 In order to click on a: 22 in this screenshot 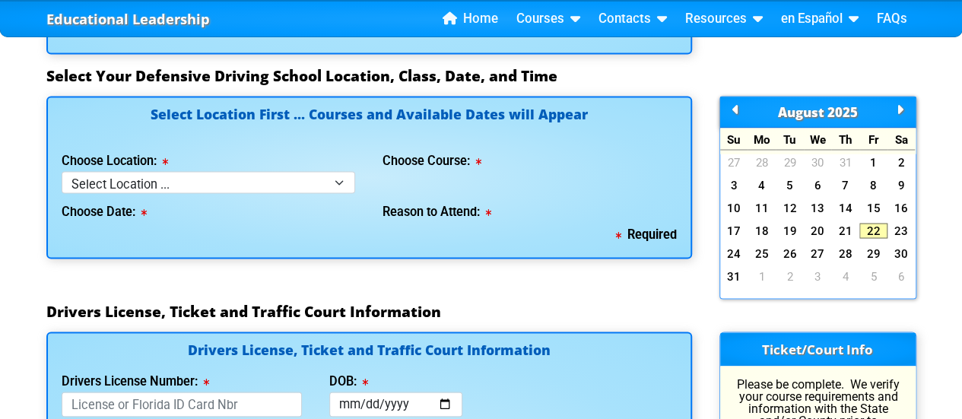, I will do `click(873, 230)`.